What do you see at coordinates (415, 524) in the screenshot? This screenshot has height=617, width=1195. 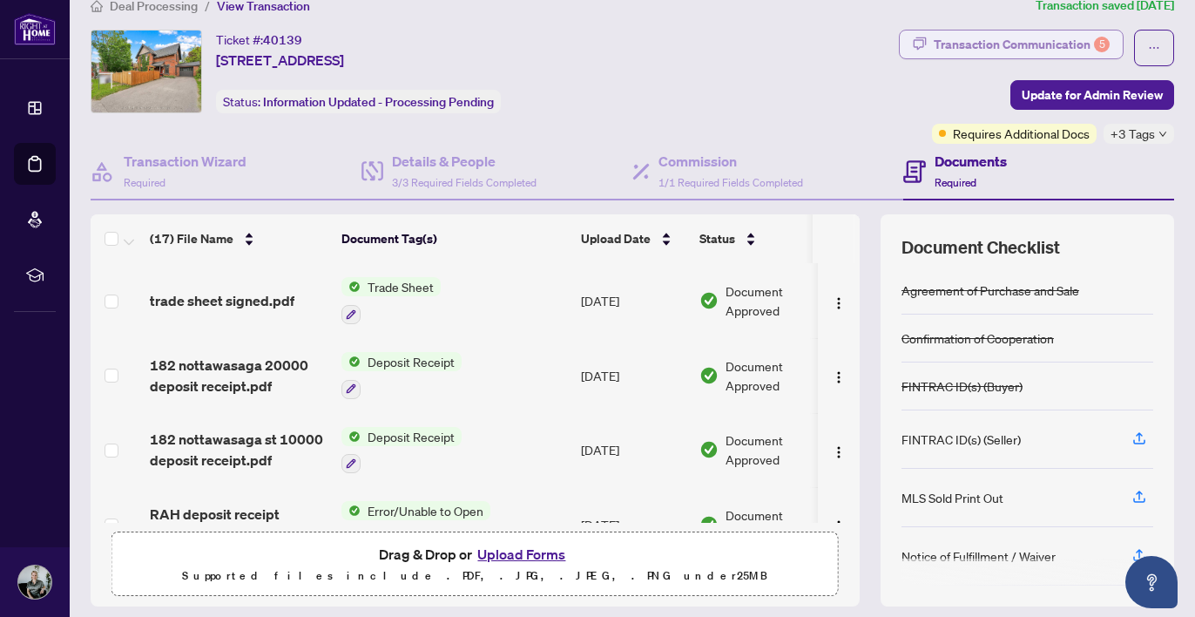 I see `button: Status IconError/Unable to Open` at bounding box center [415, 524].